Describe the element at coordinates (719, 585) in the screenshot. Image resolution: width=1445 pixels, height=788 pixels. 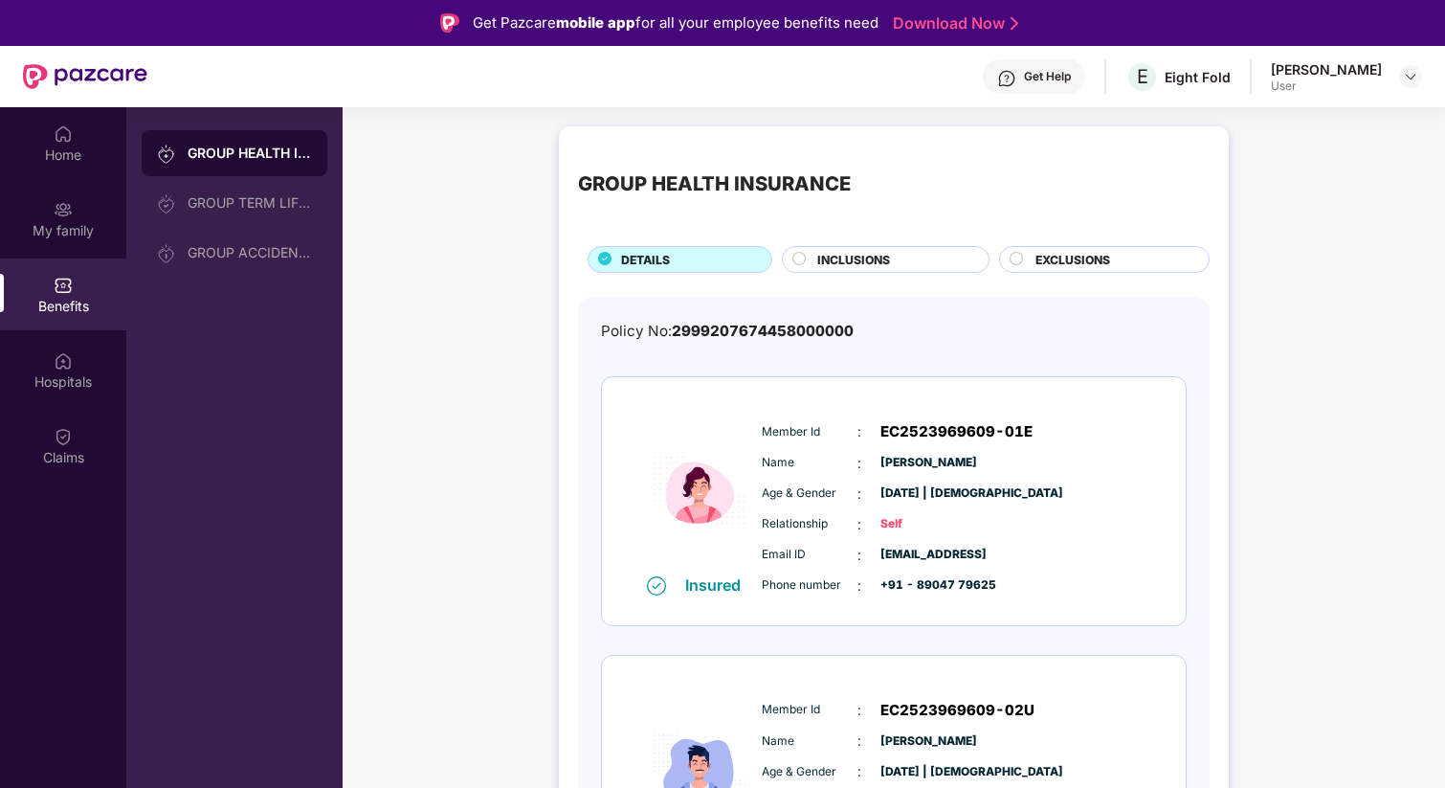
I see `div: Insured` at that location.